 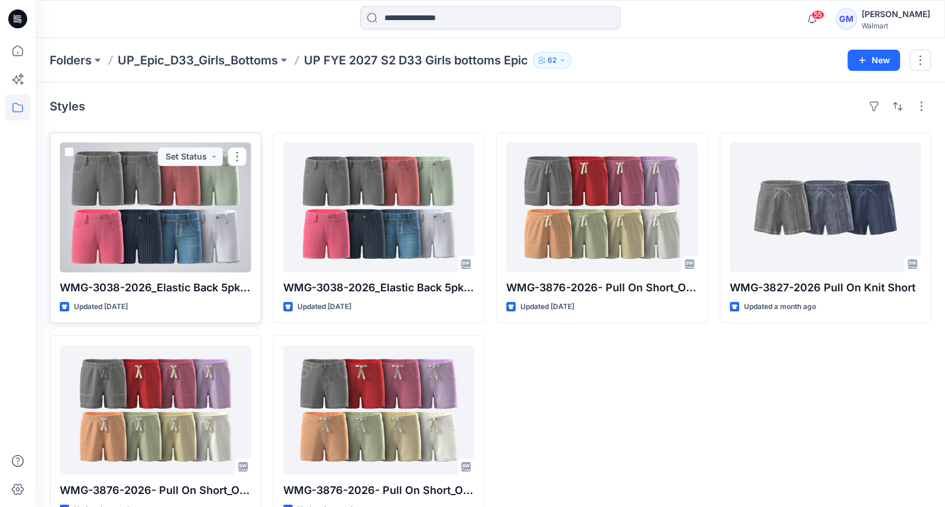 What do you see at coordinates (156, 410) in the screenshot?
I see `a: WMG-3876-2026- Pull On Short_Opt1A` at bounding box center [156, 410].